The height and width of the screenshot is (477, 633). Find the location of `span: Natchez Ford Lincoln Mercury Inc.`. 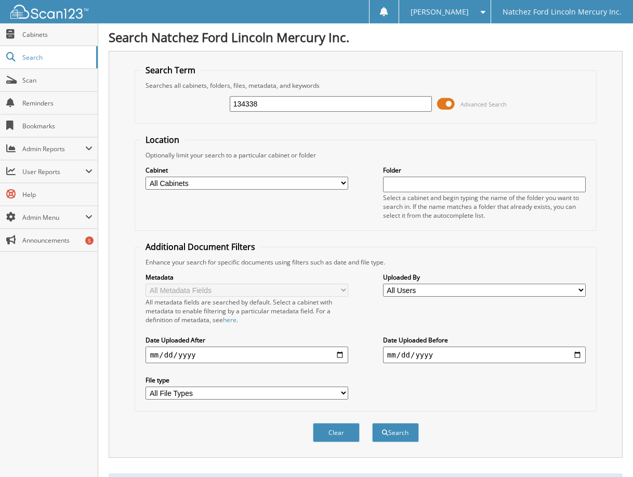

span: Natchez Ford Lincoln Mercury Inc. is located at coordinates (562, 12).